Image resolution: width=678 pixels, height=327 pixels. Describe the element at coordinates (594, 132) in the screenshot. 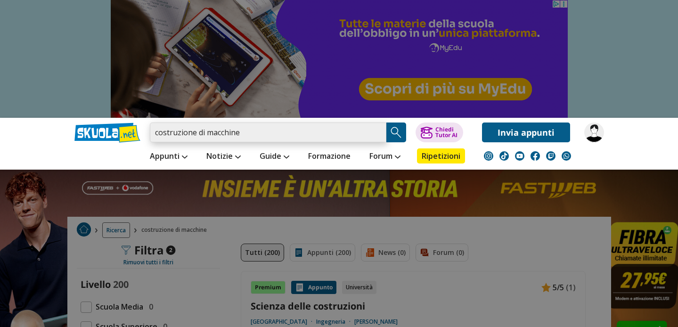

I see `img: GiuliaG000` at that location.